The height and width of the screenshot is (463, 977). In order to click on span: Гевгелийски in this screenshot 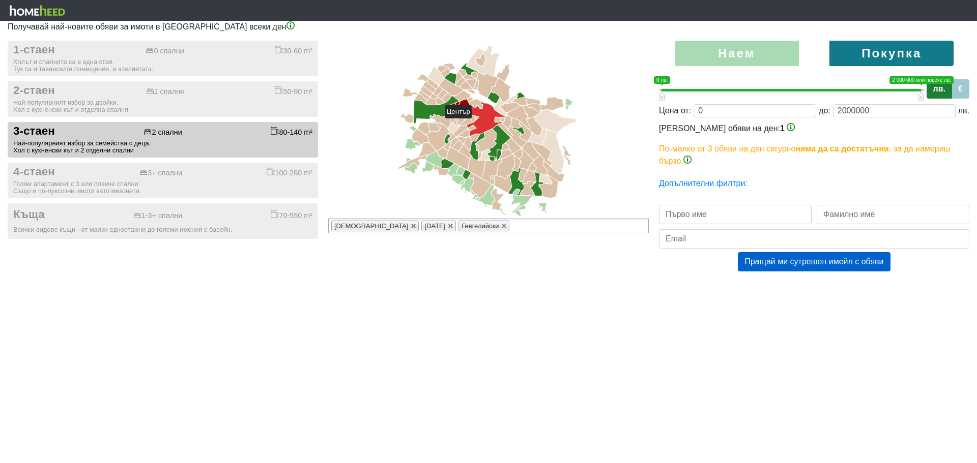, I will do `click(480, 226)`.